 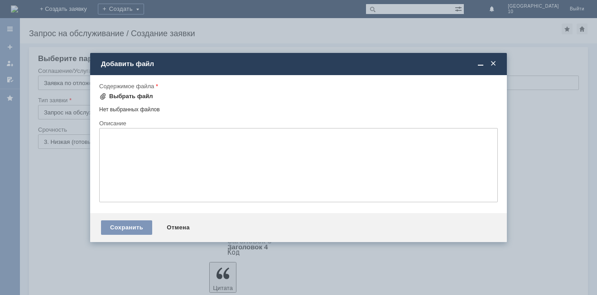 I want to click on div: Описание, so click(x=298, y=123).